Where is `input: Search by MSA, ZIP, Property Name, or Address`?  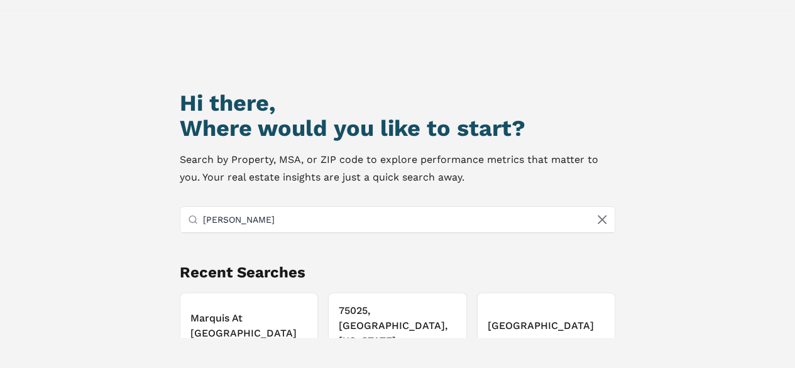 input: Search by MSA, ZIP, Property Name, or Address is located at coordinates (406, 219).